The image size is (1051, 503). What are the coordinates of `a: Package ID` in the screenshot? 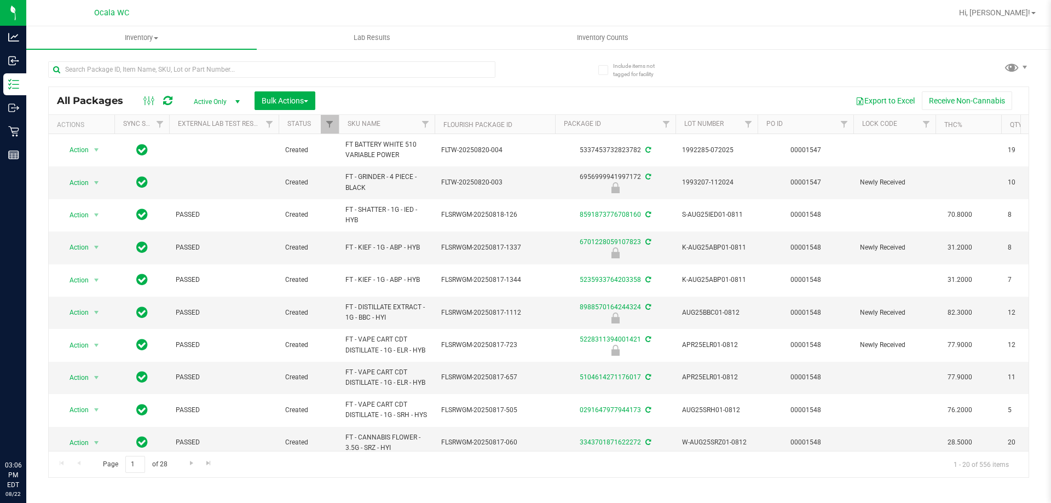 It's located at (582, 124).